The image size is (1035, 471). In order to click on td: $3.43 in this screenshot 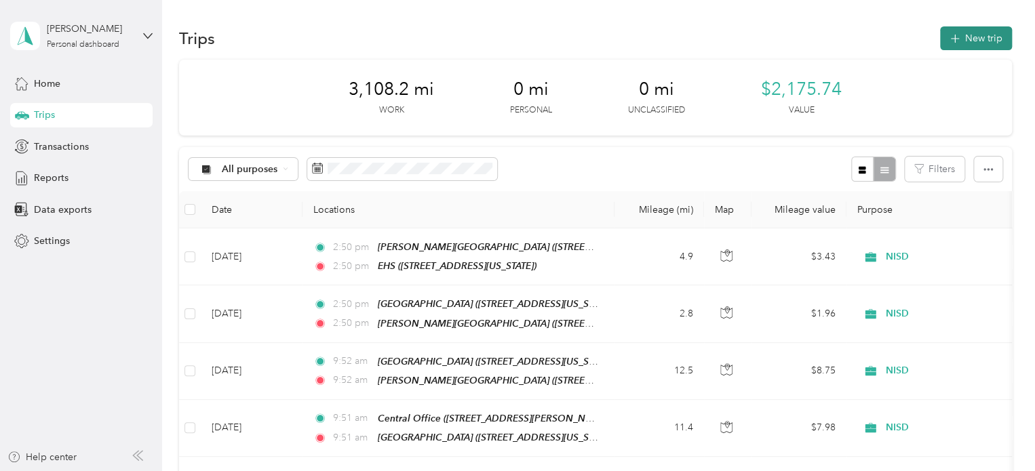, I will do `click(799, 257)`.